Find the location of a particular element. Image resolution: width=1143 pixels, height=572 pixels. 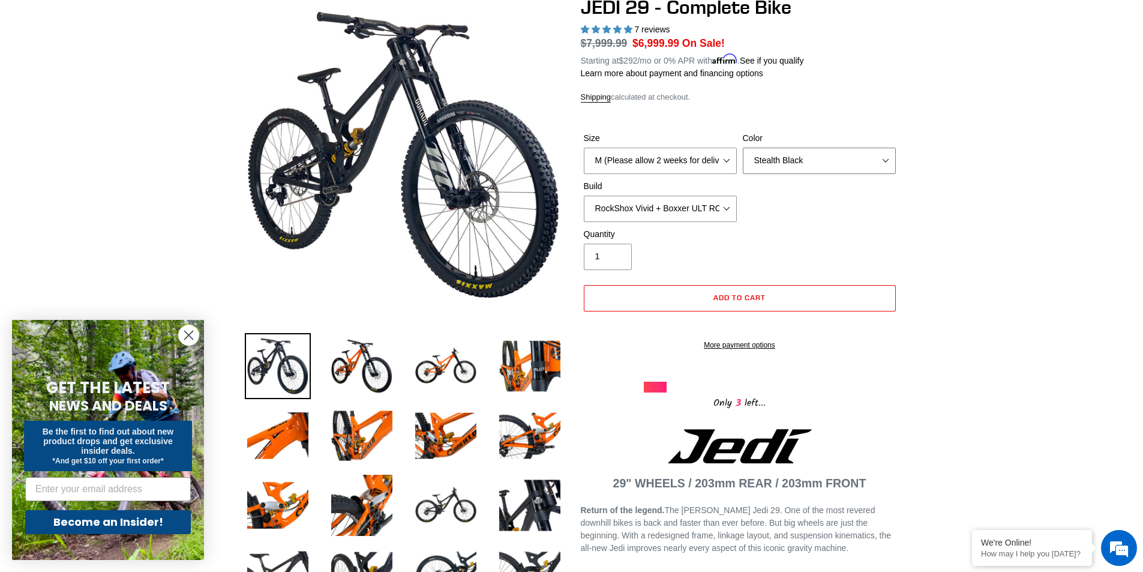

div: Only left... is located at coordinates (740, 401).